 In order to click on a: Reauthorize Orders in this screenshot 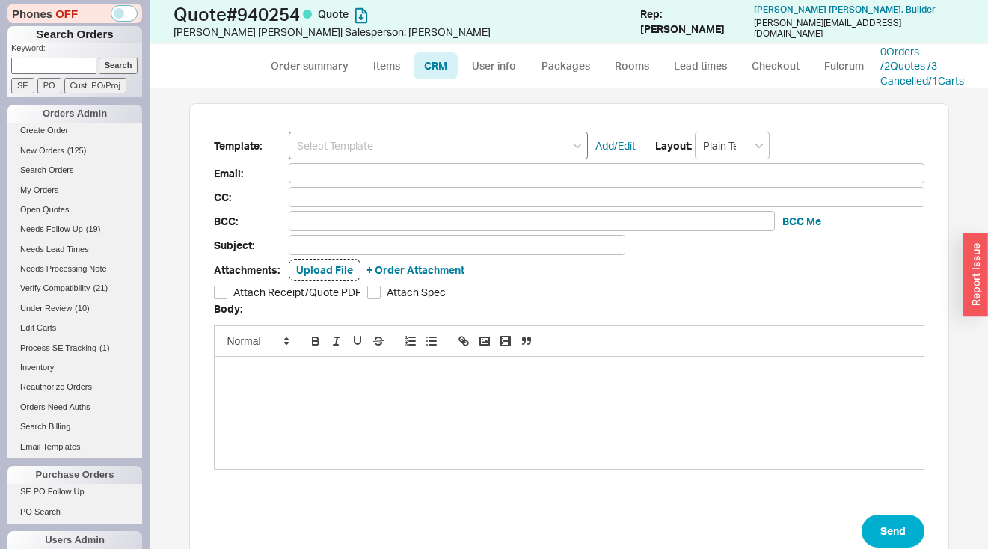, I will do `click(75, 387)`.